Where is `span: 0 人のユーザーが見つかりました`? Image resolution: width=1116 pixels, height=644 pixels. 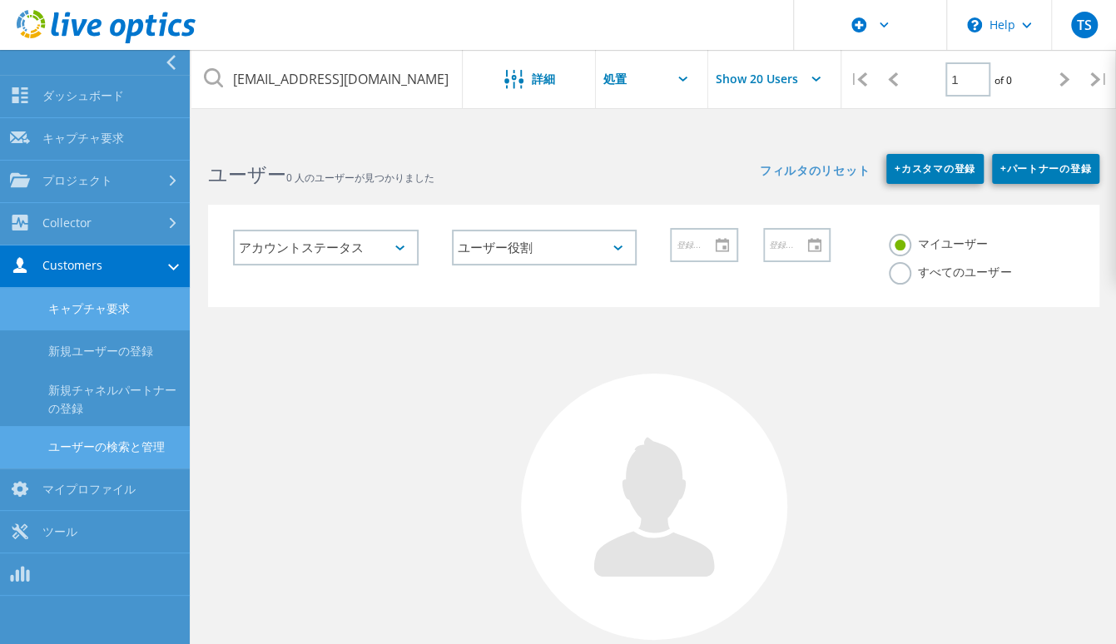 span: 0 人のユーザーが見つかりました is located at coordinates (360, 177).